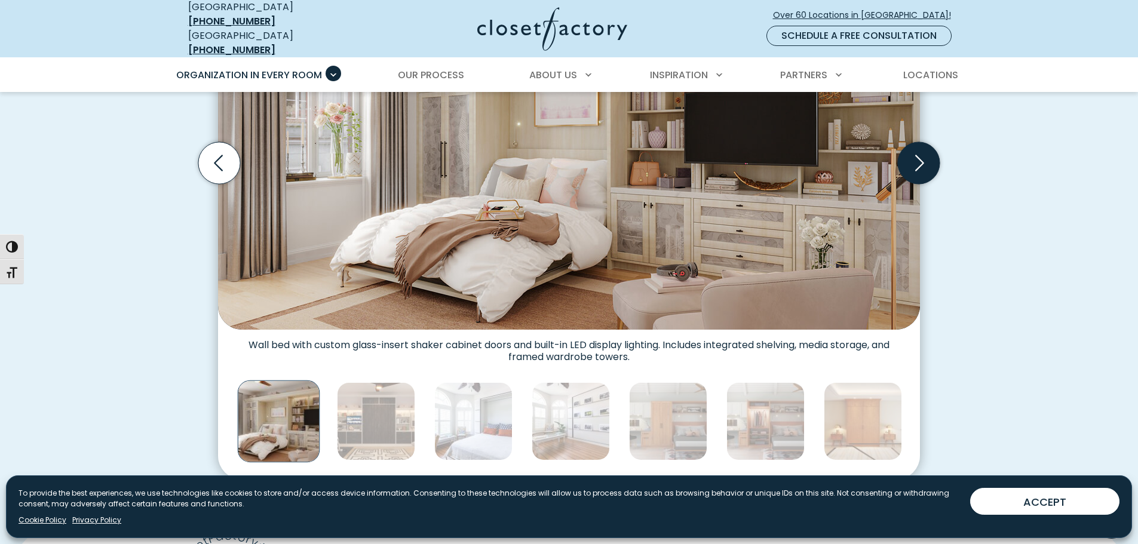 The height and width of the screenshot is (544, 1138). Describe the element at coordinates (569, 347) in the screenshot. I see `figcaption: Wall bed with custom glass-insert shaker cabinet doors and built-in LED display lighting. Include...` at that location.